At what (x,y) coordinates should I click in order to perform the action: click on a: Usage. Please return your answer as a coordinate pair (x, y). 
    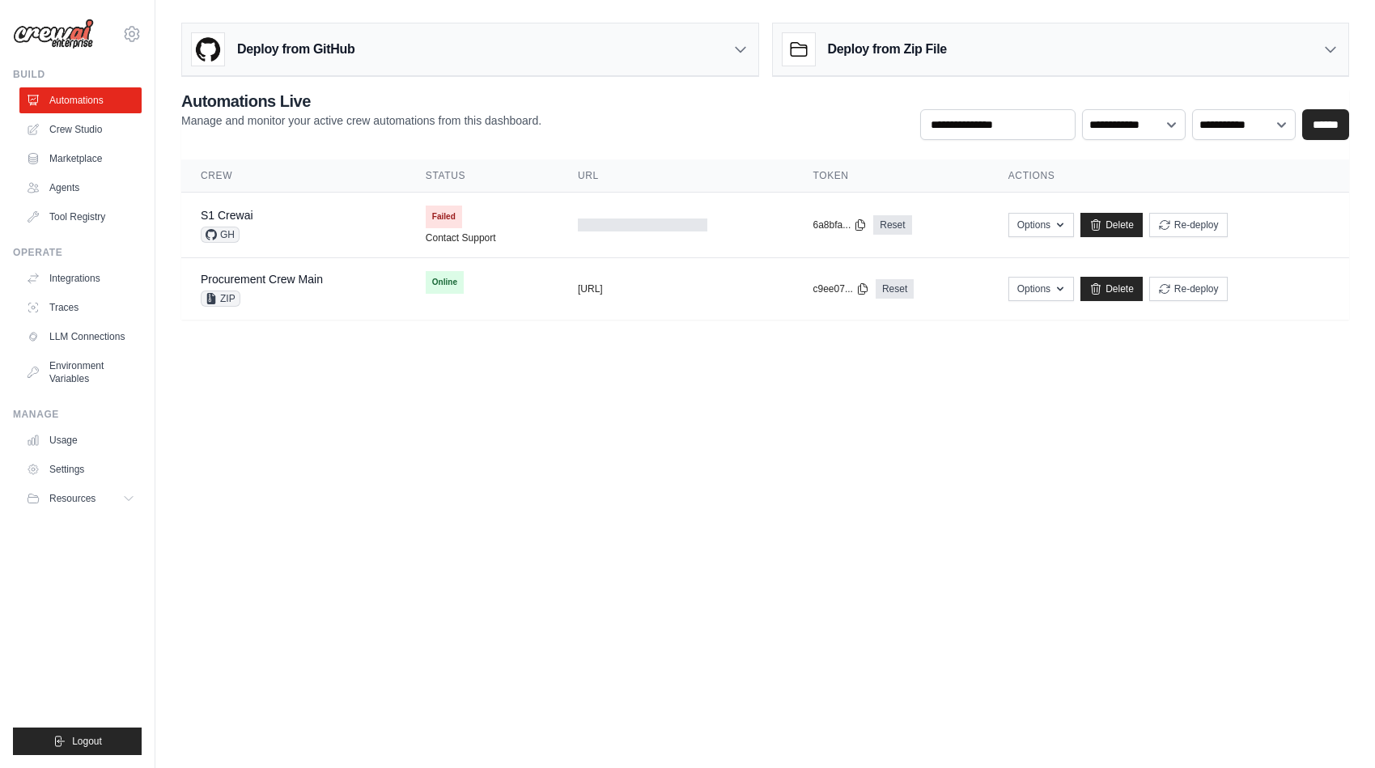
    Looking at the image, I should click on (80, 440).